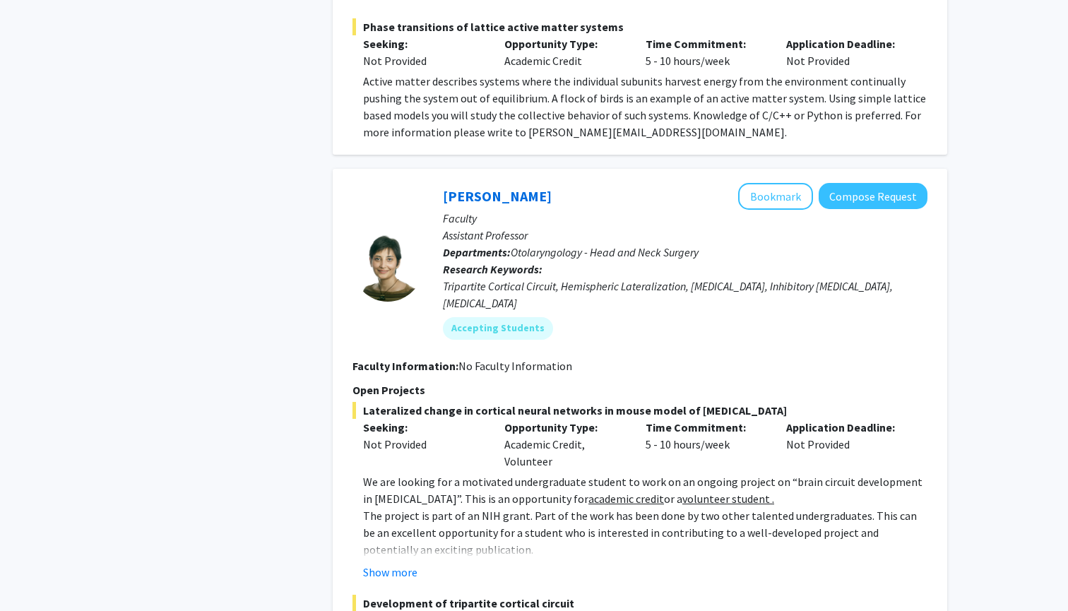 Image resolution: width=1068 pixels, height=611 pixels. Describe the element at coordinates (564, 444) in the screenshot. I see `div: Academic Credit, Volunteer` at that location.